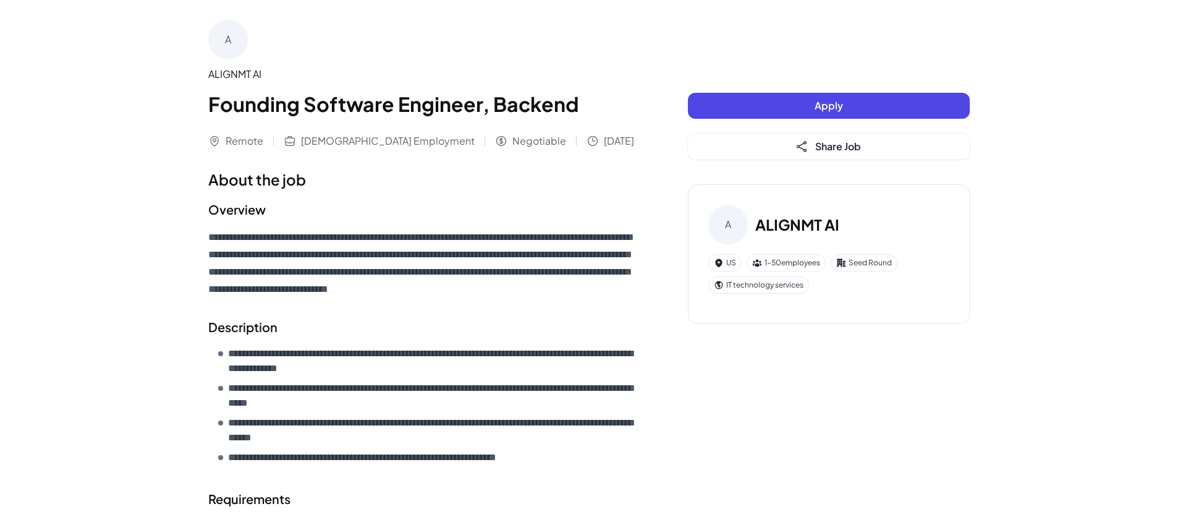  What do you see at coordinates (423, 104) in the screenshot?
I see `h1: Founding Software Engineer, Backend` at bounding box center [423, 104].